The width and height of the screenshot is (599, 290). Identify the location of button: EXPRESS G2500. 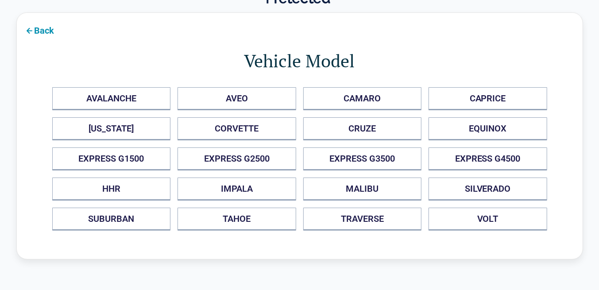
(237, 159).